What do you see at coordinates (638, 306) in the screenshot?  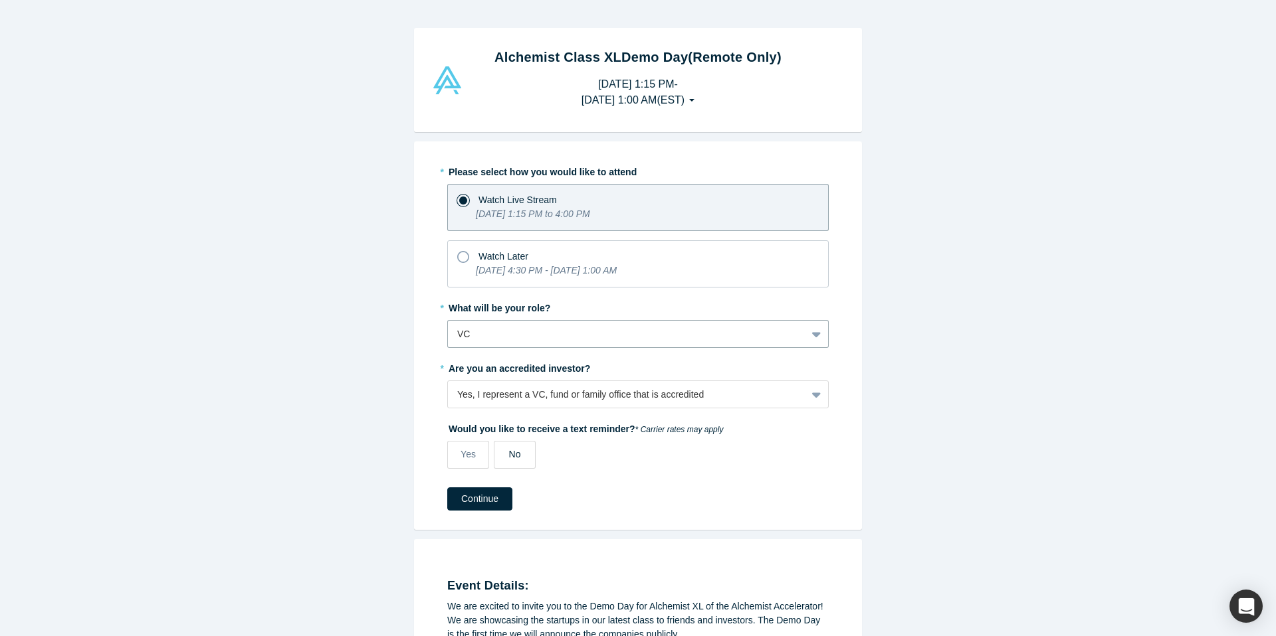 I see `label: What will be your role?` at bounding box center [638, 306].